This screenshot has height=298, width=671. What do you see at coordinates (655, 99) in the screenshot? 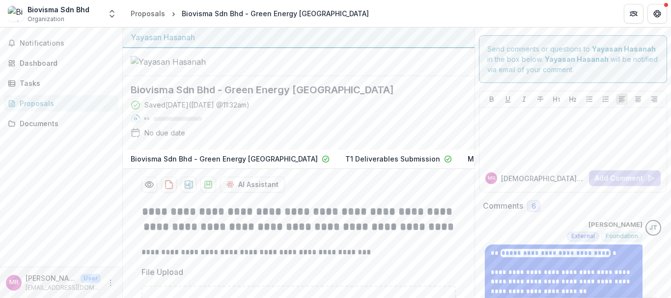
I see `button: Align Right` at bounding box center [655, 99].